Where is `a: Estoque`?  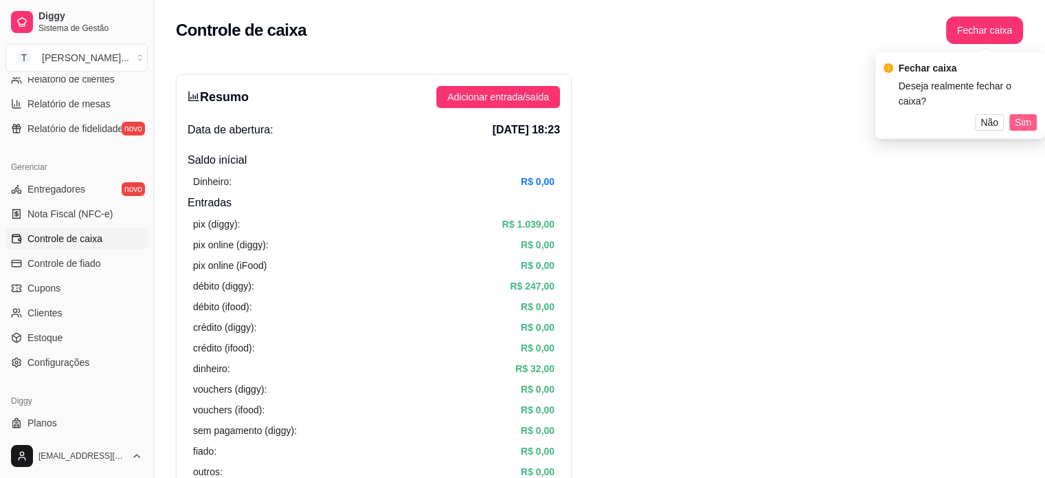 a: Estoque is located at coordinates (76, 337).